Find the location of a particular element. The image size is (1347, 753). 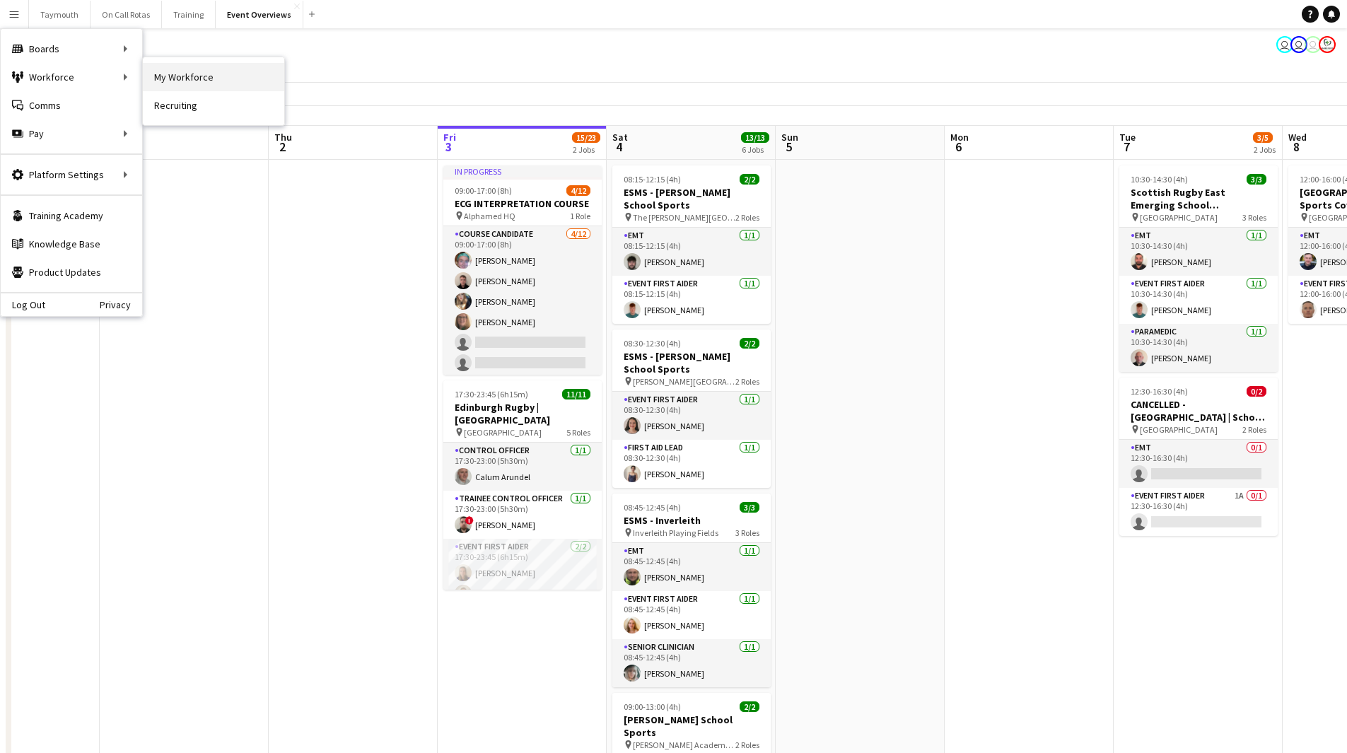

span: Fri is located at coordinates (450, 137).